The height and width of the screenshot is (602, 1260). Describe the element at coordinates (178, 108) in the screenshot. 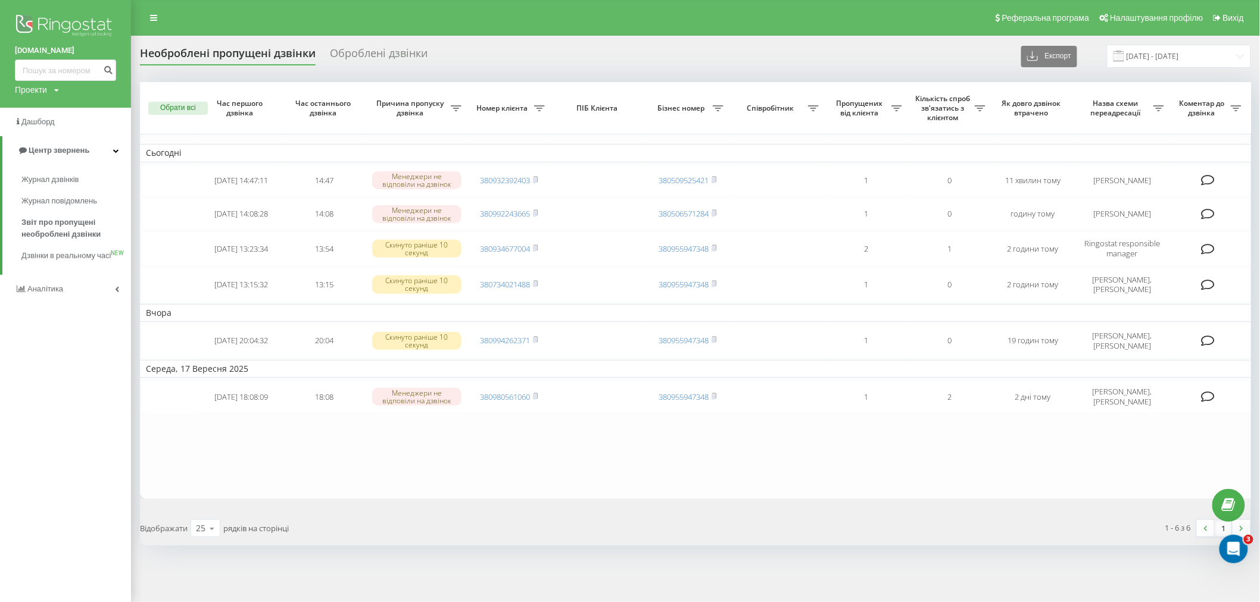

I see `button: Обрати всі` at that location.